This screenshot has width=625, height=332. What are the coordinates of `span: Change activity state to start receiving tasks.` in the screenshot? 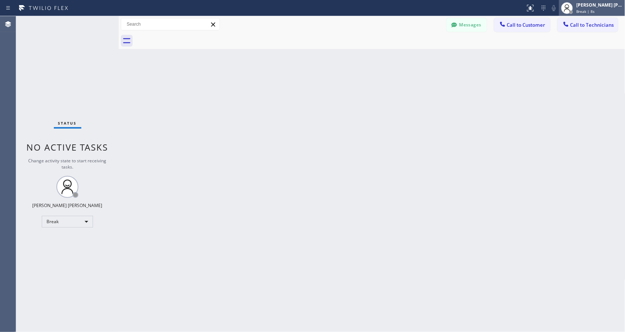 It's located at (67, 164).